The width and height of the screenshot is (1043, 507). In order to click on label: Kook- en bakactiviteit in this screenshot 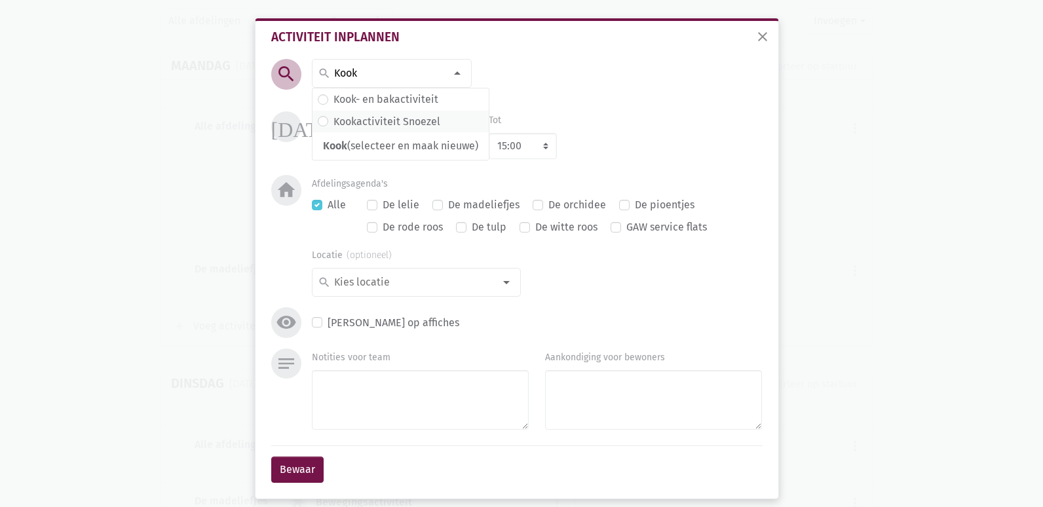, I will do `click(386, 100)`.